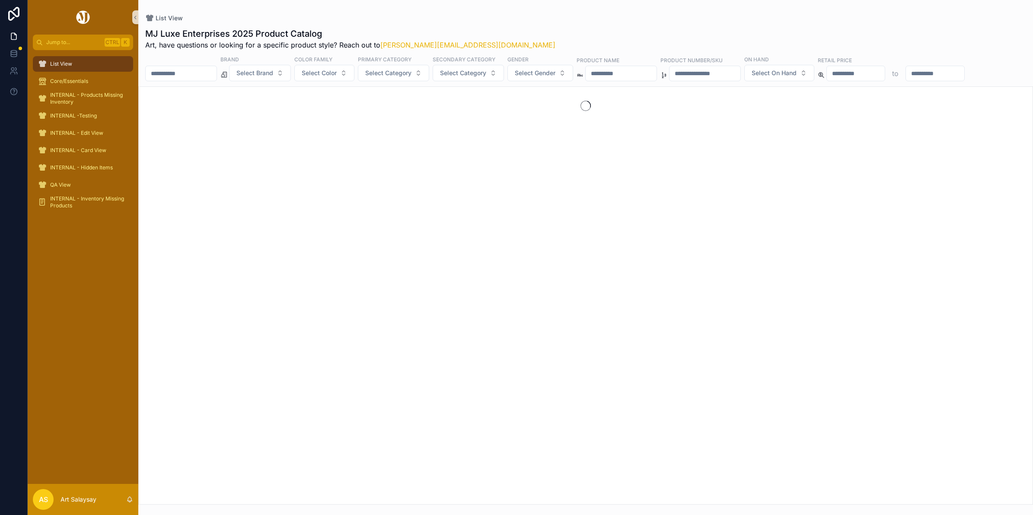 The width and height of the screenshot is (1033, 515). Describe the element at coordinates (756, 59) in the screenshot. I see `label: On Hand` at that location.